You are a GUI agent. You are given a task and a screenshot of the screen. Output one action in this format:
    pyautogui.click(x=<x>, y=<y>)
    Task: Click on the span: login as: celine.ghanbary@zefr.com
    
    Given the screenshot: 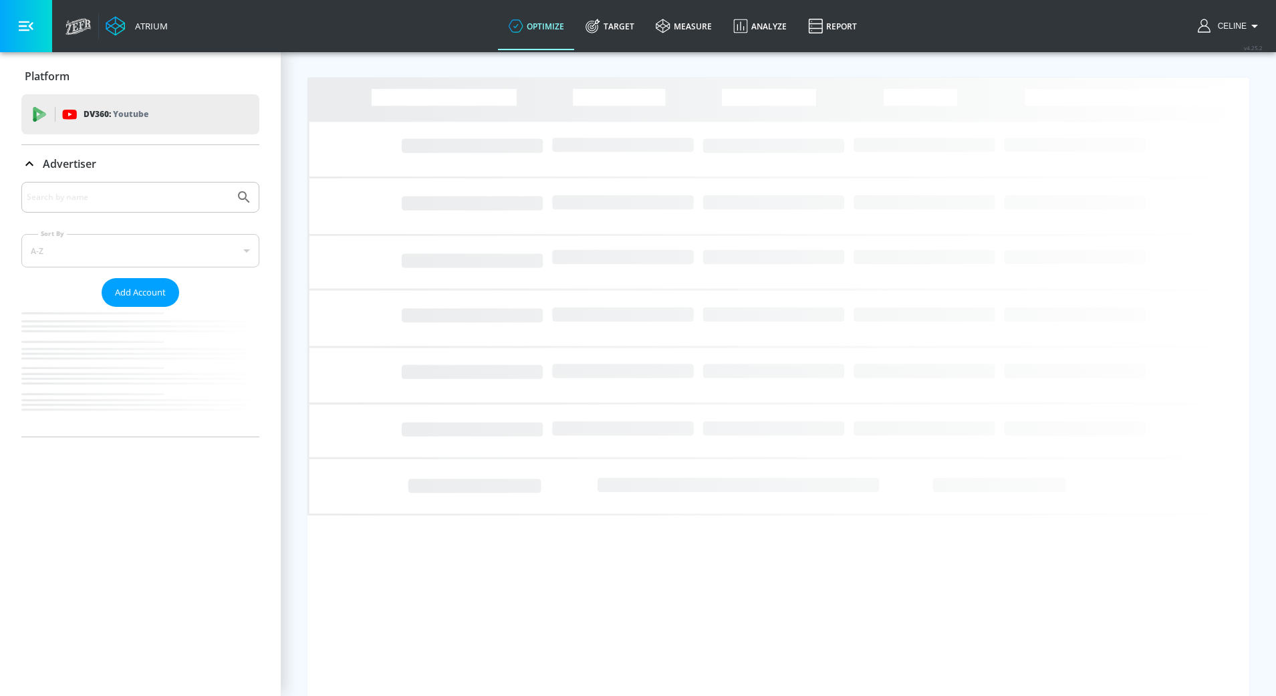 What is the action you would take?
    pyautogui.click(x=1229, y=26)
    